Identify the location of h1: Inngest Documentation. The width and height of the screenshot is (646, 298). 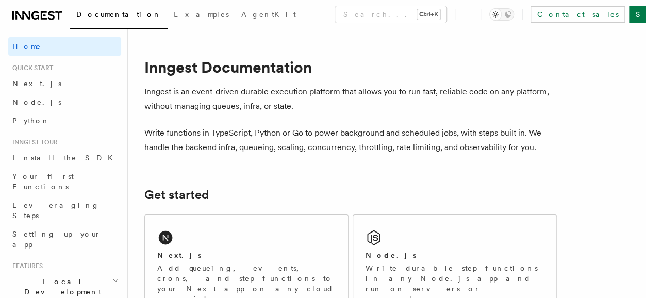
(350, 67).